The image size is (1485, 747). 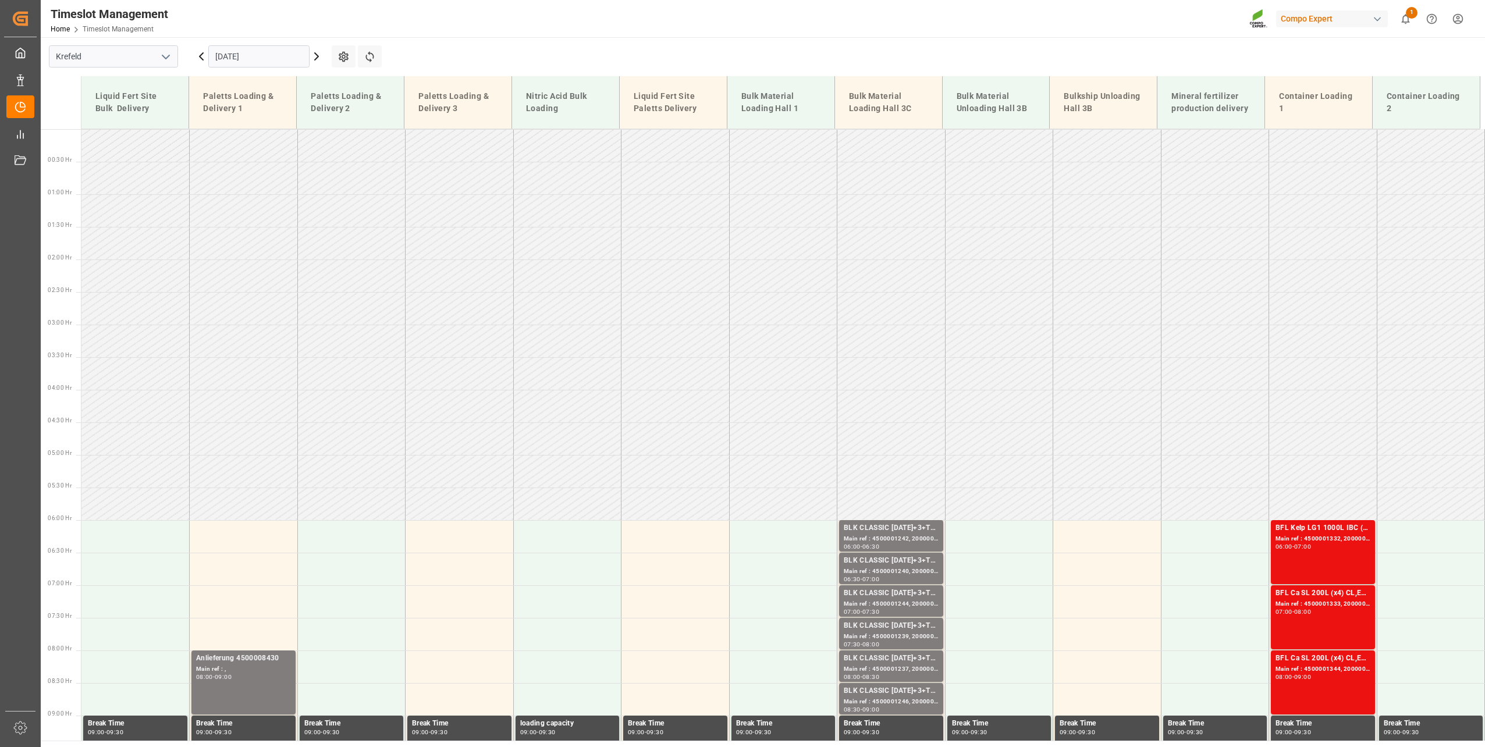 What do you see at coordinates (1411, 13) in the screenshot?
I see `span: 1` at bounding box center [1411, 13].